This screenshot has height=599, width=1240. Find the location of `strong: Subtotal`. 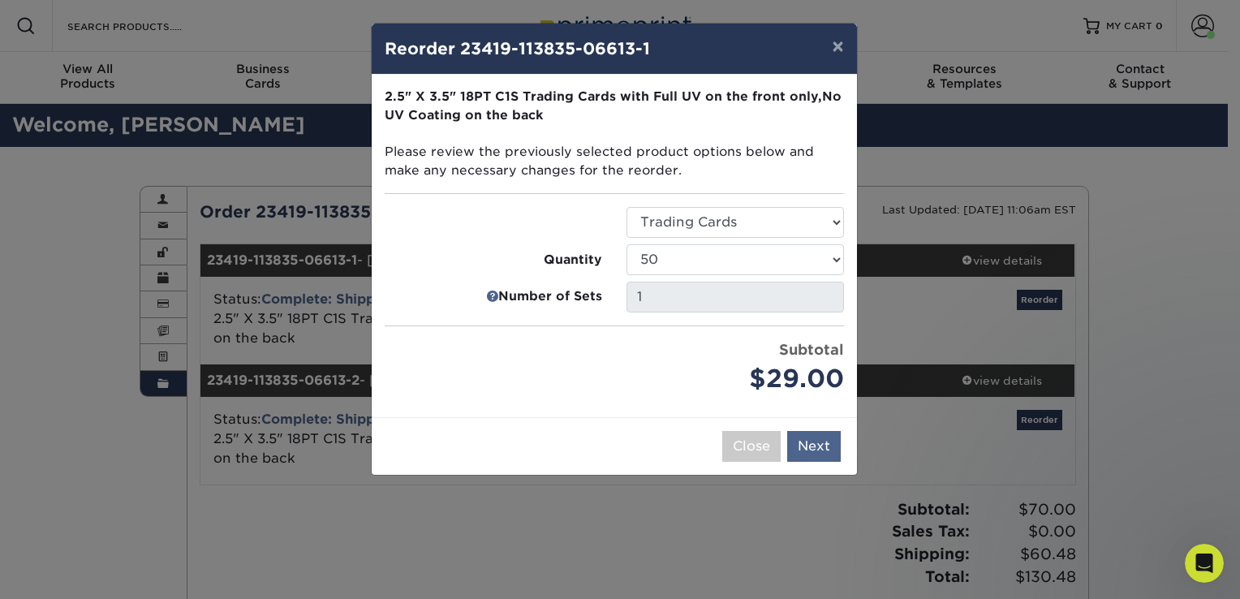

strong: Subtotal is located at coordinates (811, 349).